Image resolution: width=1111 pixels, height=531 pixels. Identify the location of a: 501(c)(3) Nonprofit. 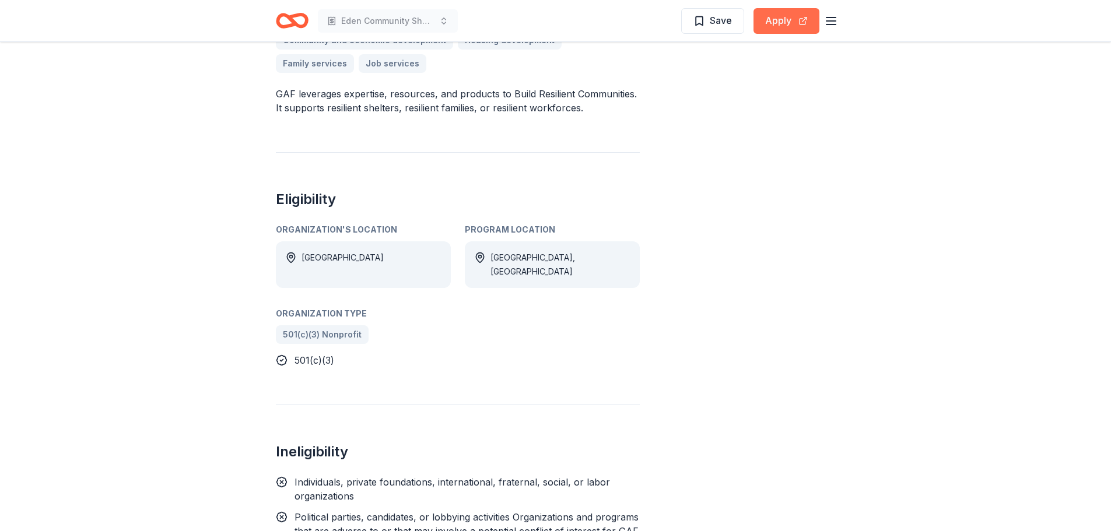
(322, 335).